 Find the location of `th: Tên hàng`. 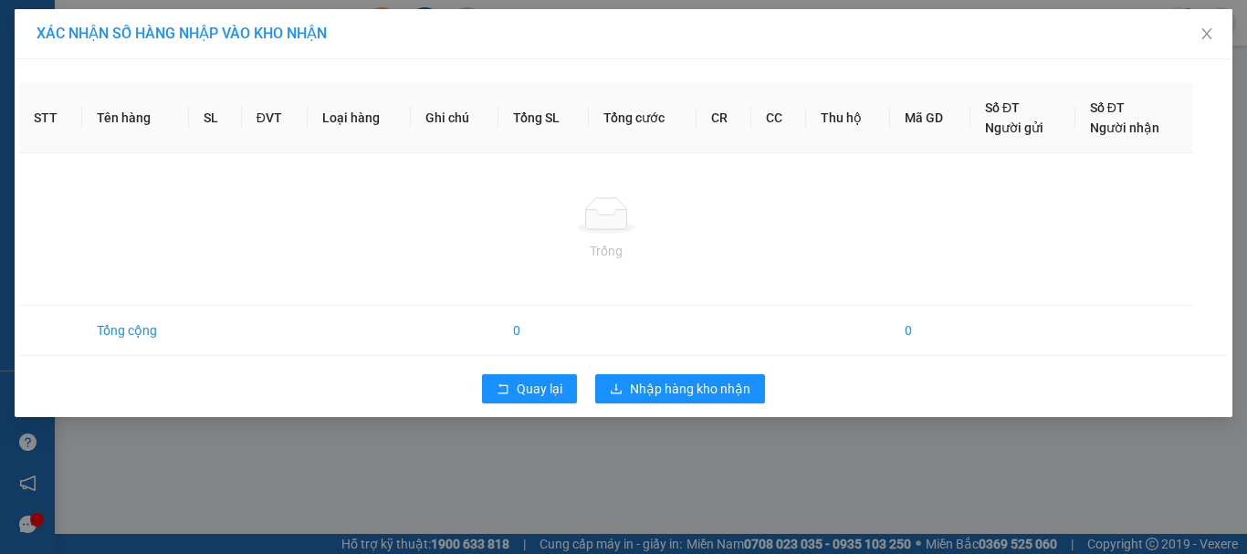

th: Tên hàng is located at coordinates (135, 118).